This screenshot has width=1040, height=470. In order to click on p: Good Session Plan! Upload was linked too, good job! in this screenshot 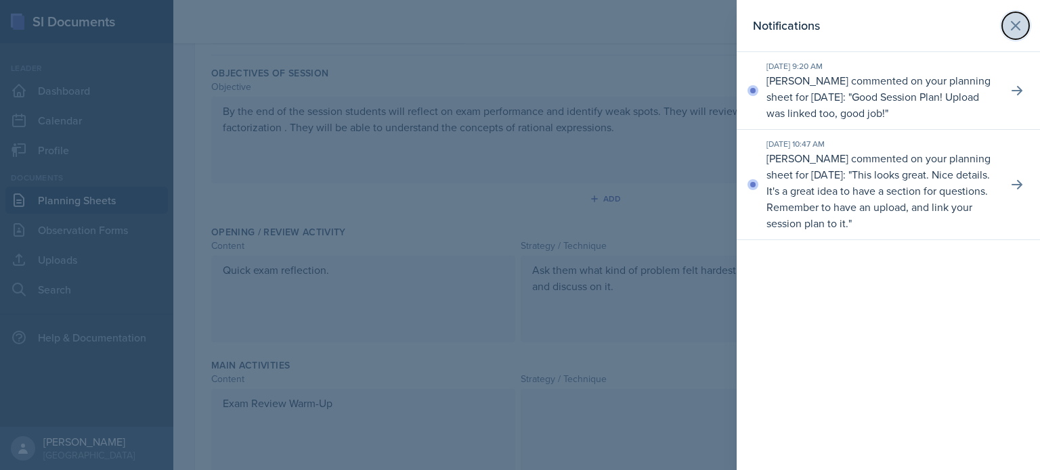, I will do `click(872, 105)`.